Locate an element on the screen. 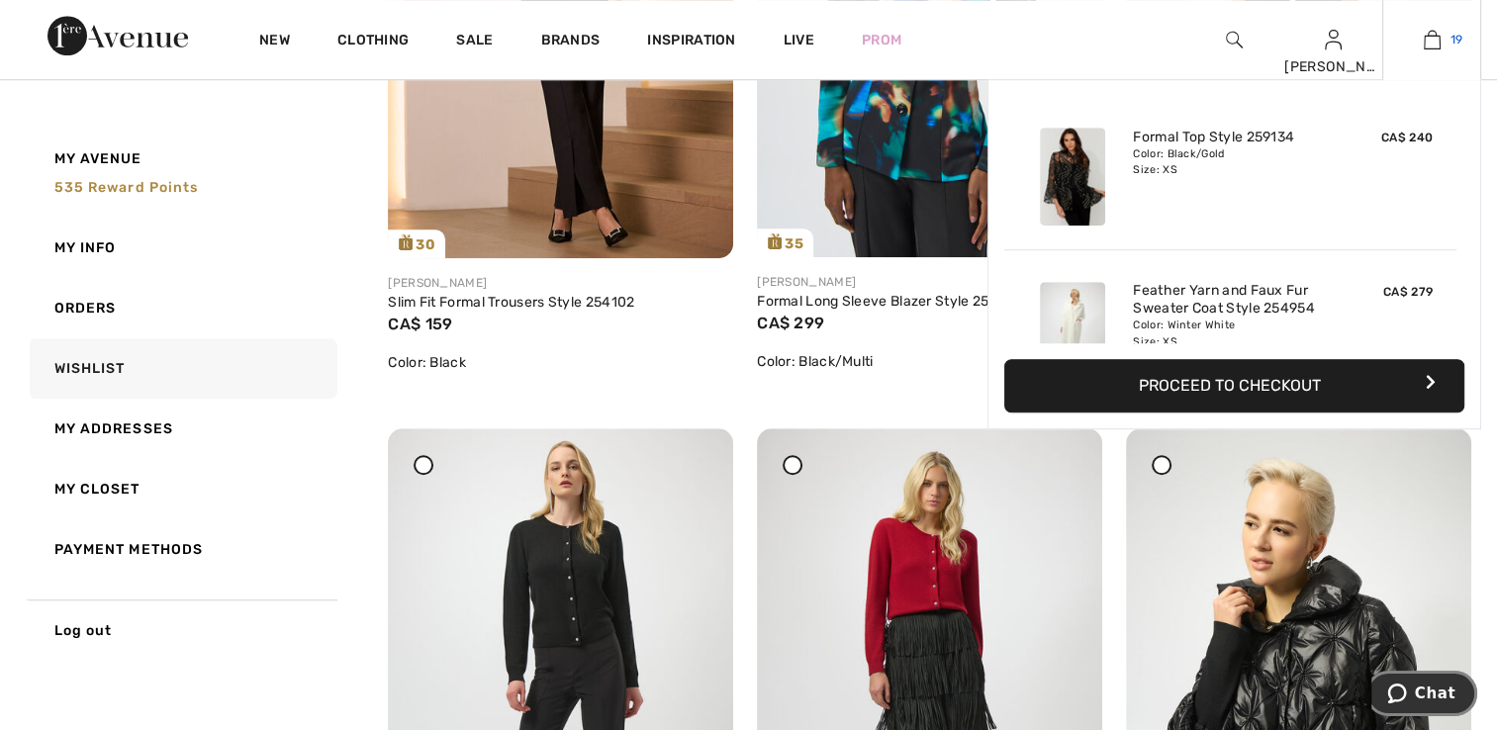  a: Sign In is located at coordinates (1333, 39).